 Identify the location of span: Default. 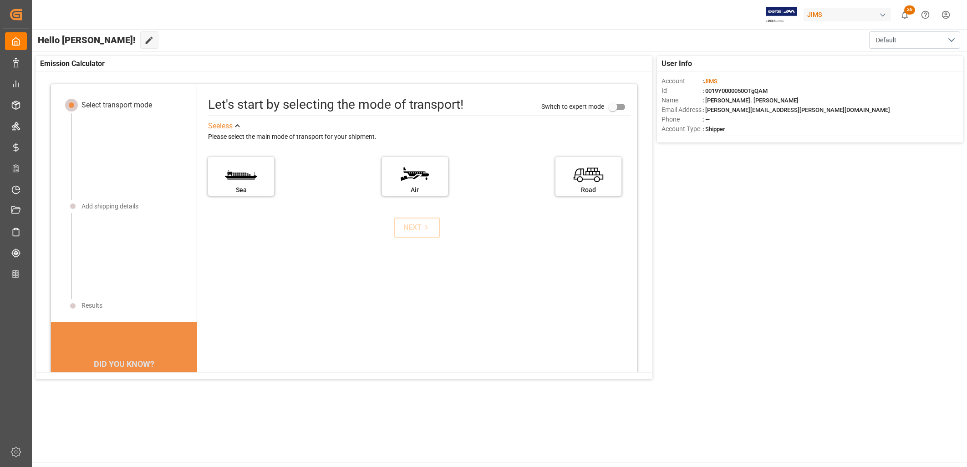
(886, 40).